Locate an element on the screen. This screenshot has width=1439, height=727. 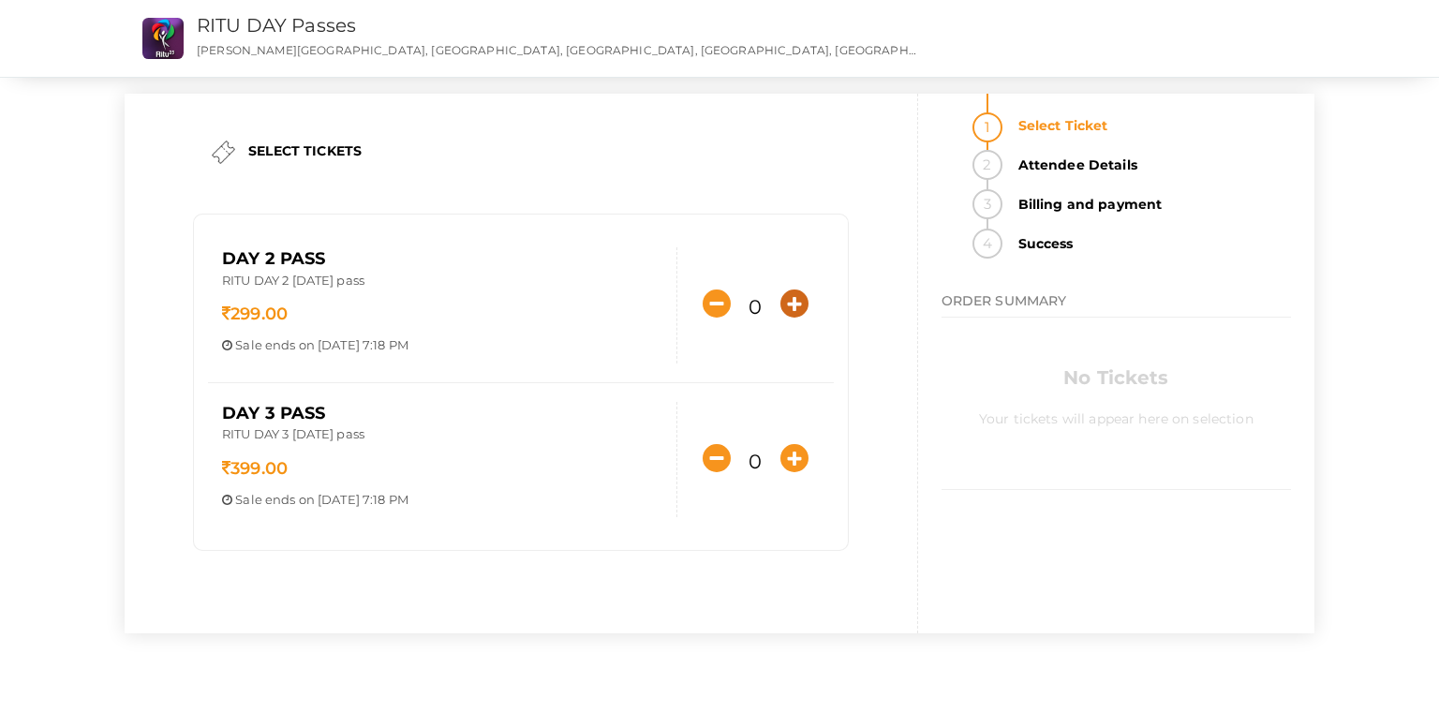
span: ORDER SUMMARY is located at coordinates (1005, 301).